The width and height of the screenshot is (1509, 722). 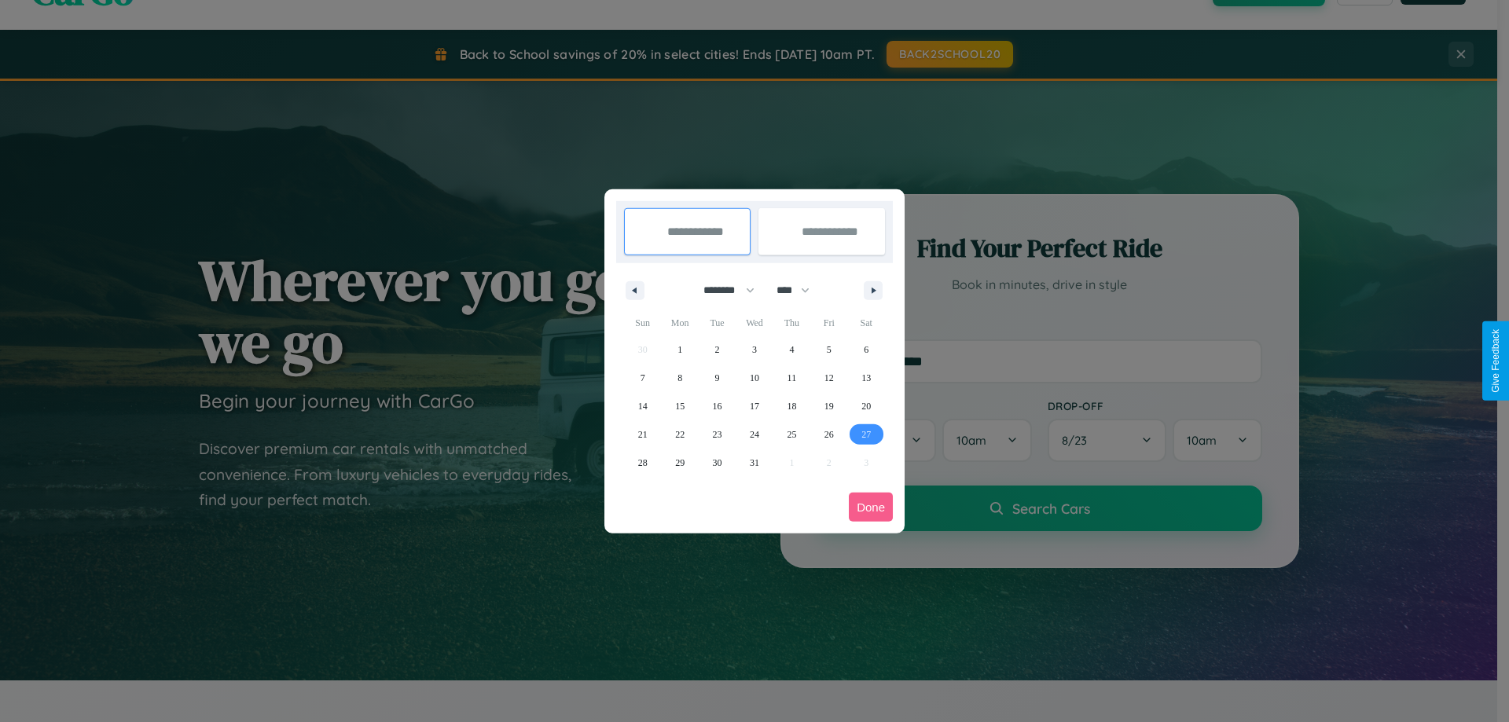 I want to click on span: 4, so click(x=792, y=350).